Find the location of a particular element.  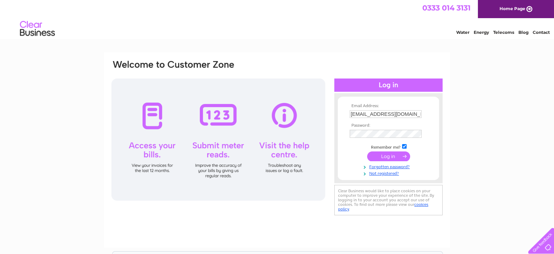

a: cookies policy is located at coordinates (383, 207).